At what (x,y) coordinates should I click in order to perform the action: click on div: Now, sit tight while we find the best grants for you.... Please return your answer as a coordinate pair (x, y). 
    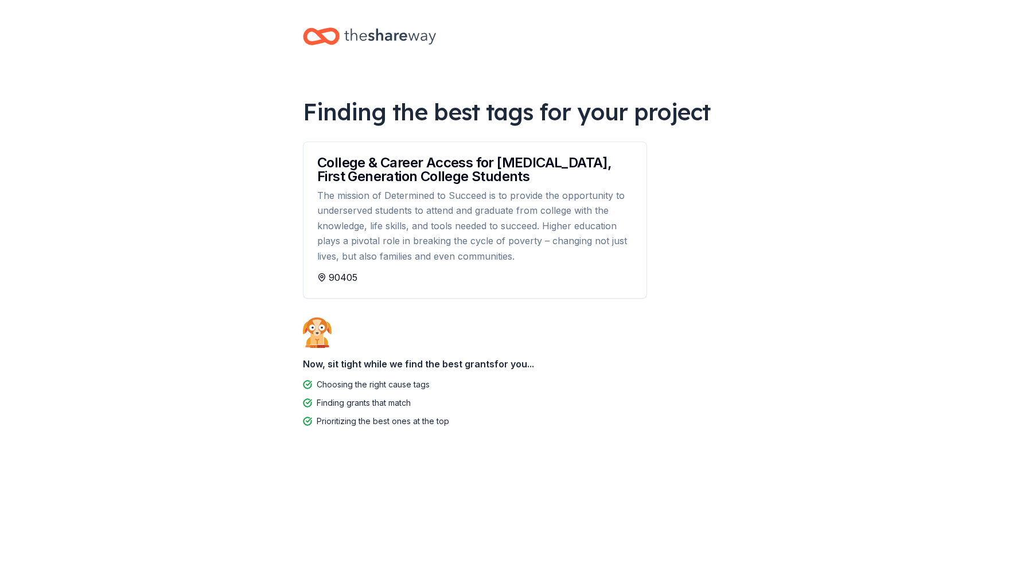
    Looking at the image, I should click on (514, 364).